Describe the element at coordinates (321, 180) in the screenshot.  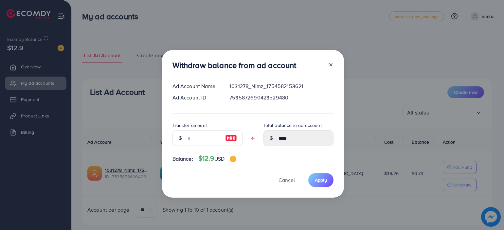
I see `button: Apply` at that location.